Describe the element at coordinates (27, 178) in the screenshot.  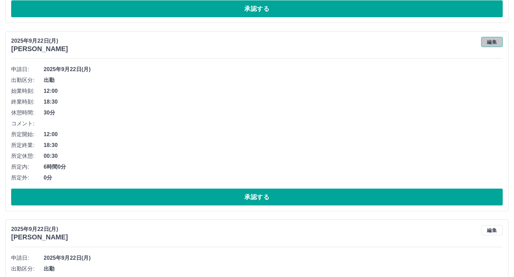
I see `span: 所定外:` at that location.